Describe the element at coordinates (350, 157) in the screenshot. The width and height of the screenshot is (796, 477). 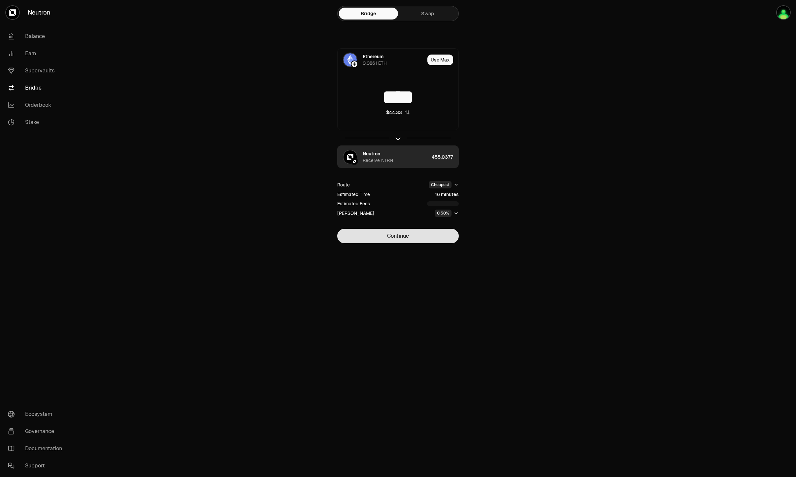
I see `img: NTRN Logo` at that location.